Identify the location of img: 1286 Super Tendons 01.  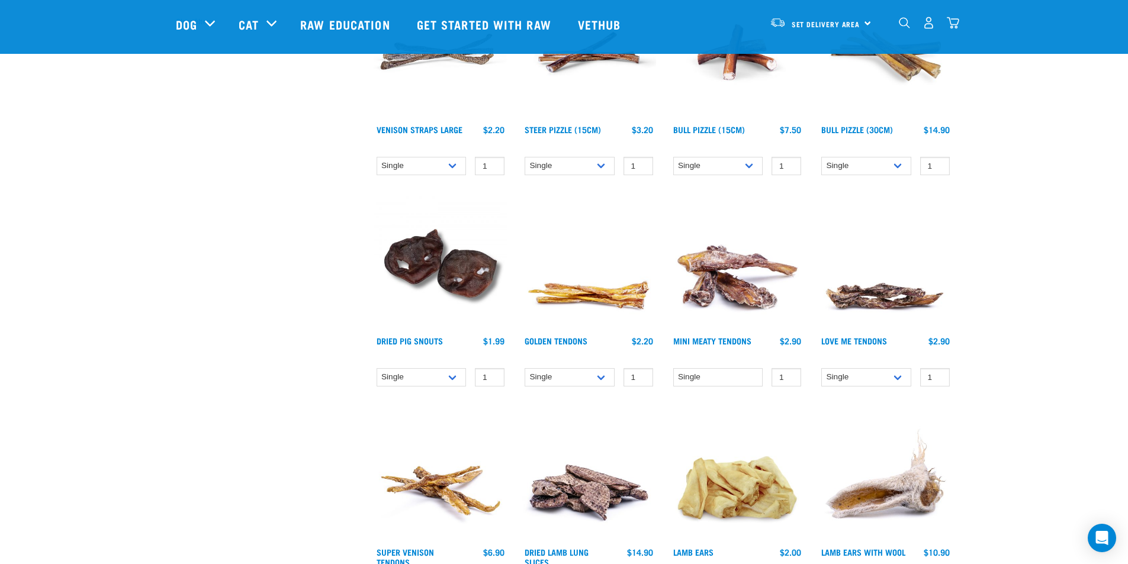
(440, 475).